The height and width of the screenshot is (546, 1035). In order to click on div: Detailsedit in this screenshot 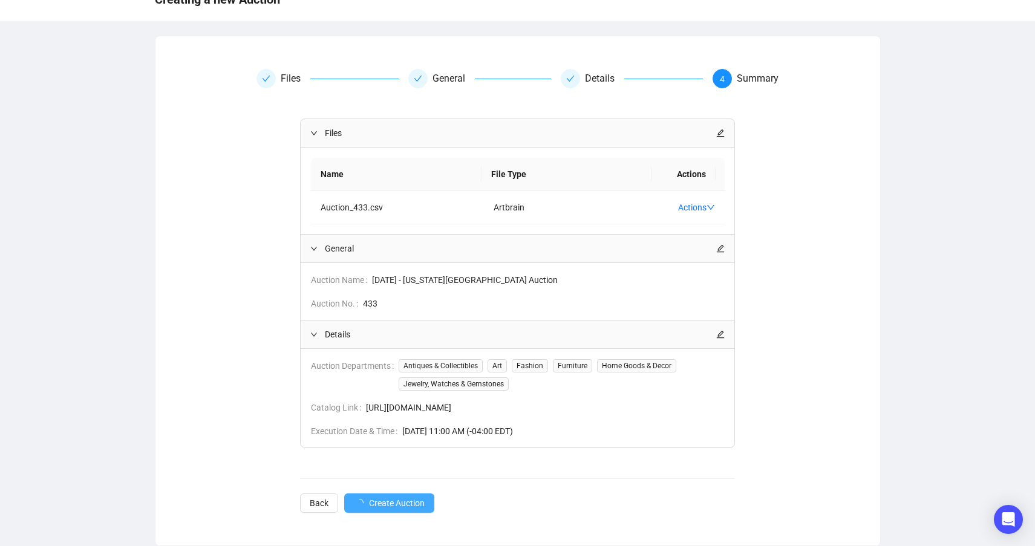, I will do `click(517, 335)`.